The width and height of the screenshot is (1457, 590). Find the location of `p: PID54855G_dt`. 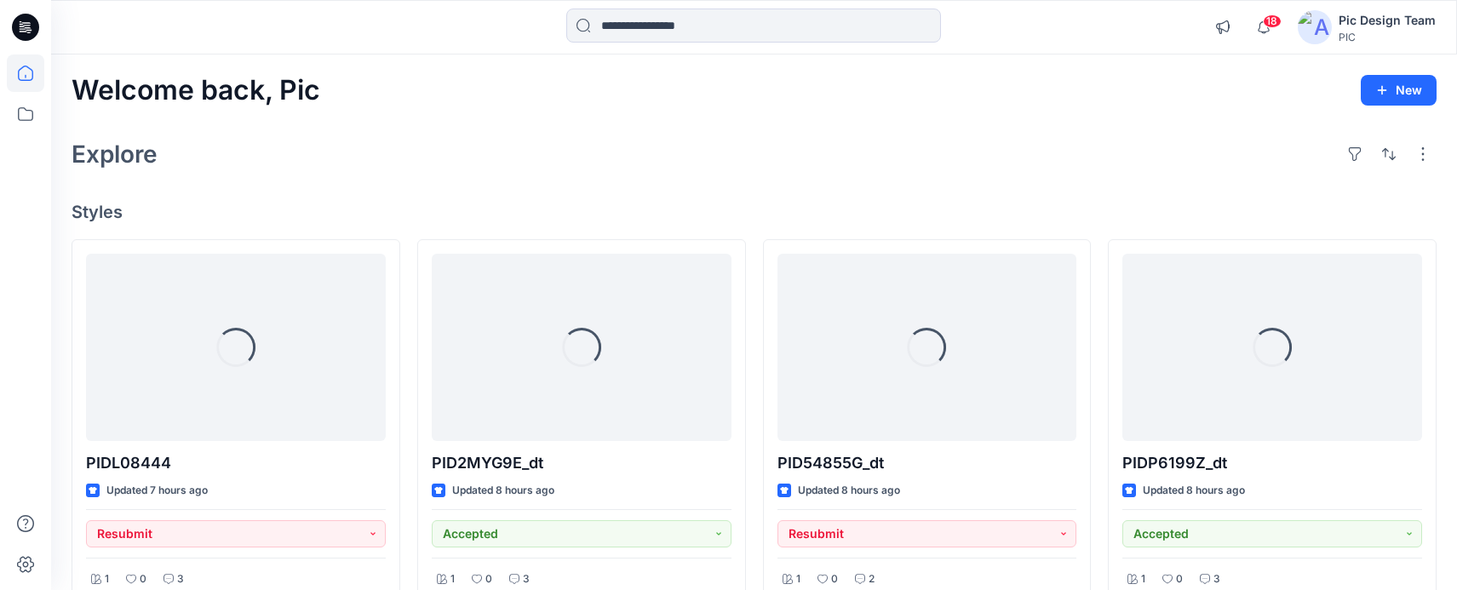

p: PID54855G_dt is located at coordinates (927, 463).